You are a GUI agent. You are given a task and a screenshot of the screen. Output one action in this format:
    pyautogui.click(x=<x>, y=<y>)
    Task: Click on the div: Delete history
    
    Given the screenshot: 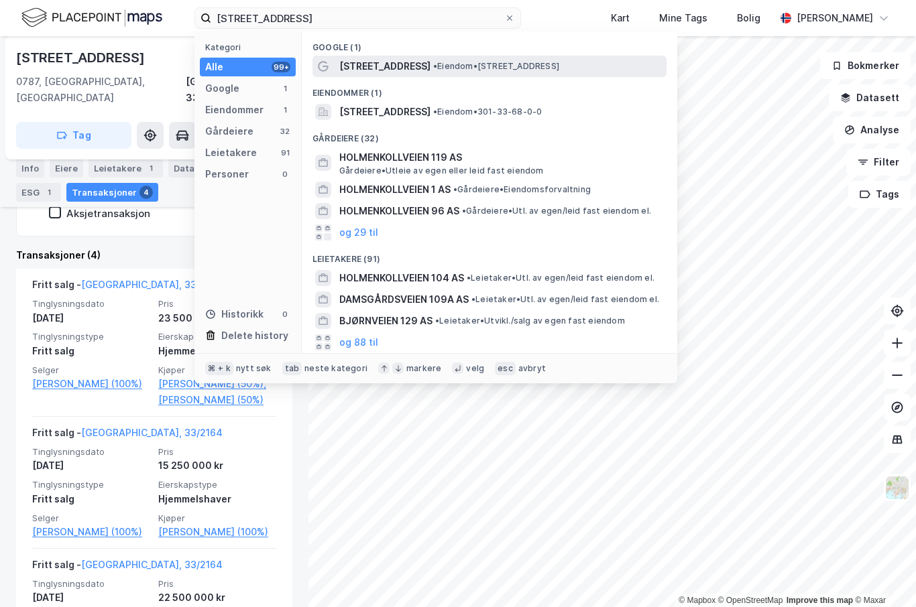 What is the action you would take?
    pyautogui.click(x=255, y=336)
    